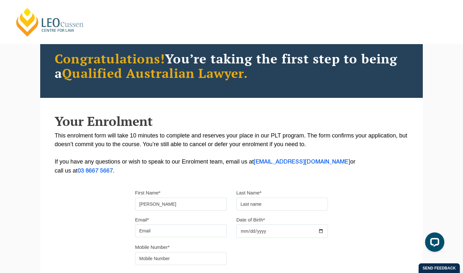 This screenshot has width=463, height=273. What do you see at coordinates (155, 73) in the screenshot?
I see `span: Qualified Australian Lawyer.` at bounding box center [155, 73].